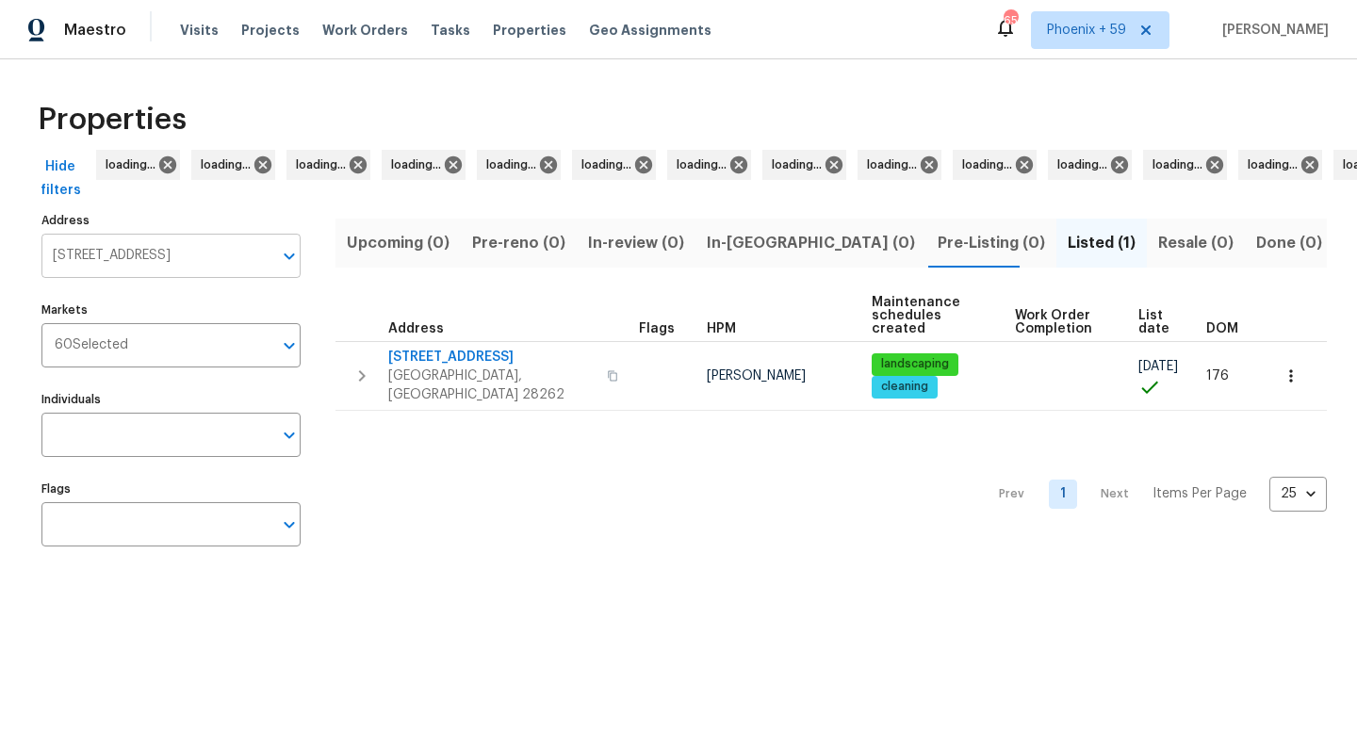 This screenshot has height=733, width=1357. I want to click on span: Address, so click(416, 329).